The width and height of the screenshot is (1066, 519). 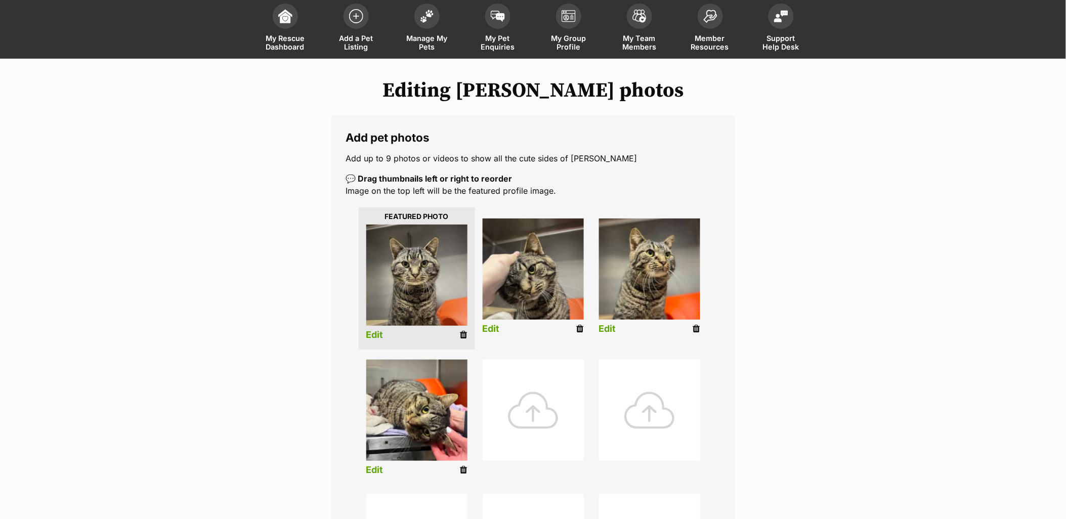 I want to click on img: dashboard-icon-eb2f2d2d3e046f16d808141f083e7271f6b2e854fb5c12c21221c1fb7104beca.svg, so click(x=285, y=16).